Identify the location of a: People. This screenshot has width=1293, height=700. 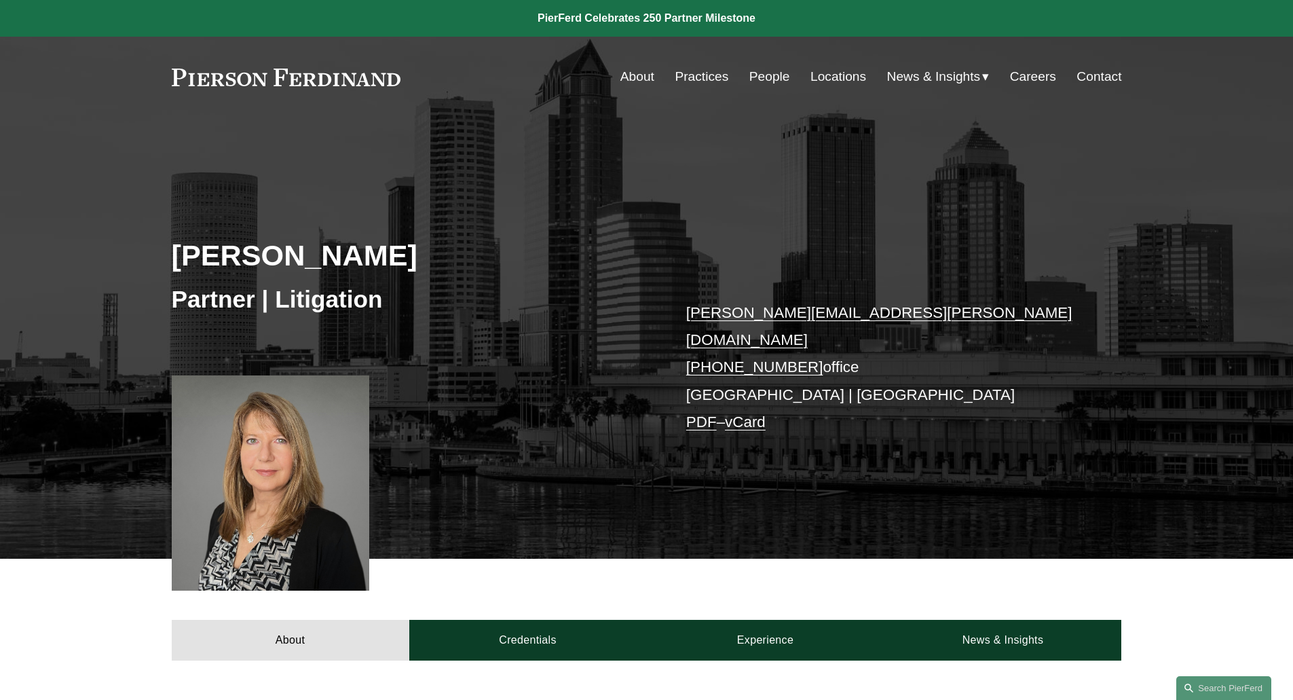
(769, 77).